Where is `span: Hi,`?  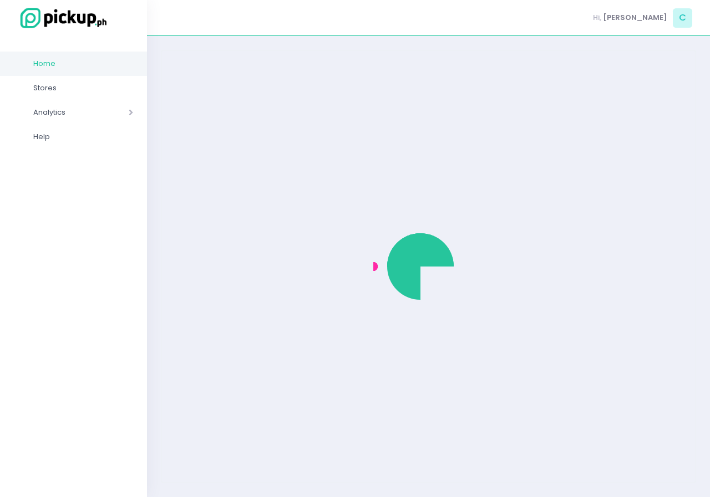
span: Hi, is located at coordinates (597, 18).